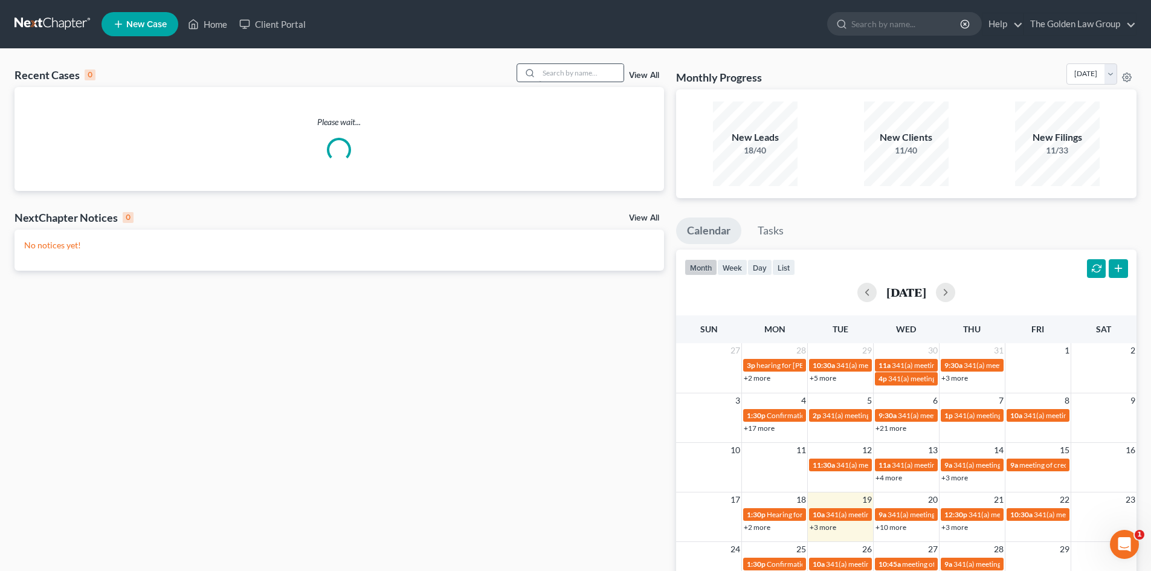  I want to click on span: Wed, so click(906, 329).